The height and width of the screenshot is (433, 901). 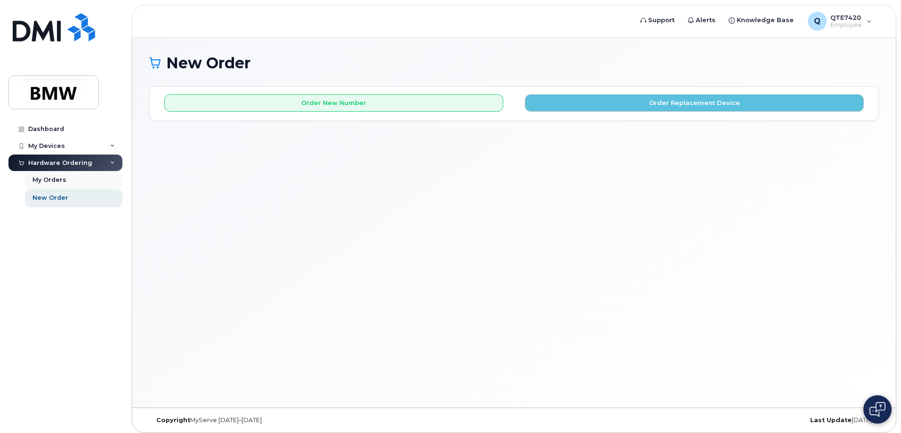 I want to click on button: Order Replacement Device, so click(x=694, y=103).